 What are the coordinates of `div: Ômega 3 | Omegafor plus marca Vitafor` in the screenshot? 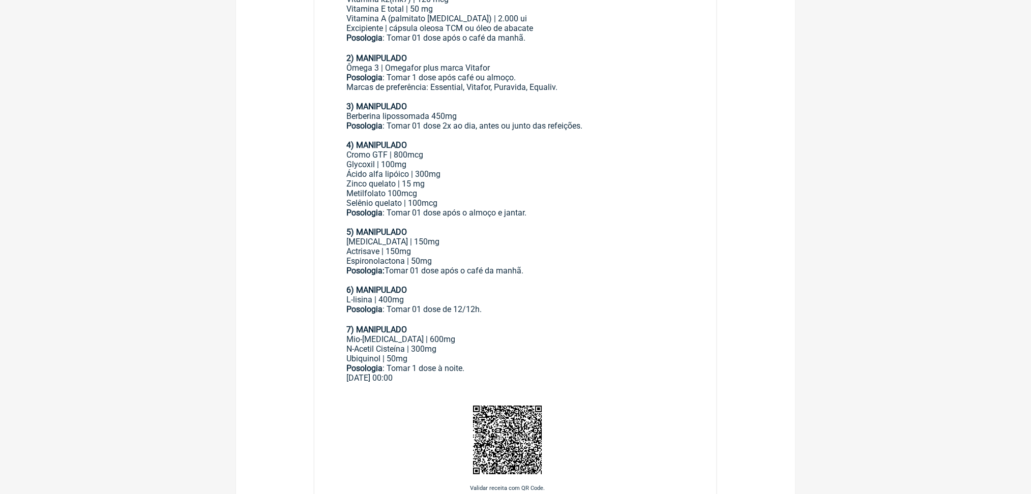 It's located at (516, 68).